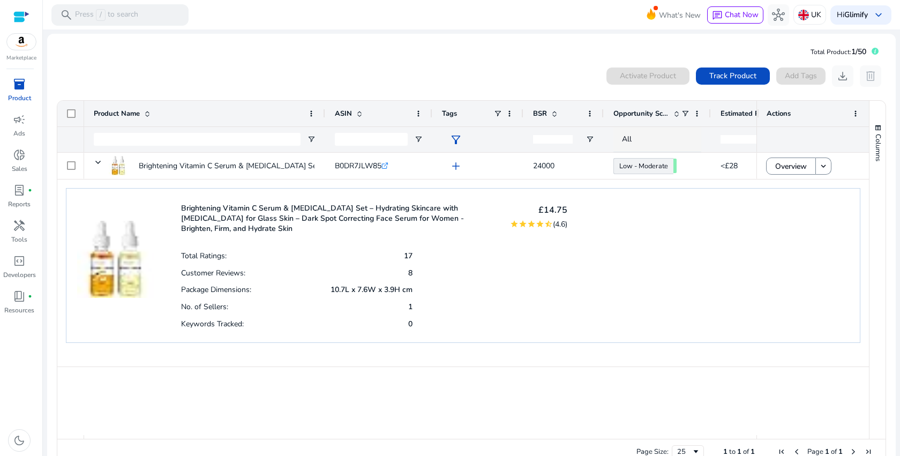 This screenshot has height=456, width=900. What do you see at coordinates (842, 76) in the screenshot?
I see `span: download` at bounding box center [842, 76].